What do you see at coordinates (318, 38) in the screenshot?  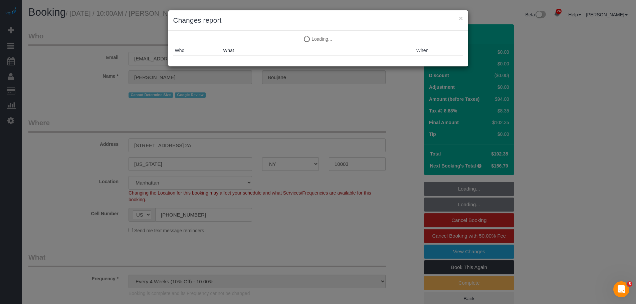 I see `sui-modal: Changes report` at bounding box center [318, 38].